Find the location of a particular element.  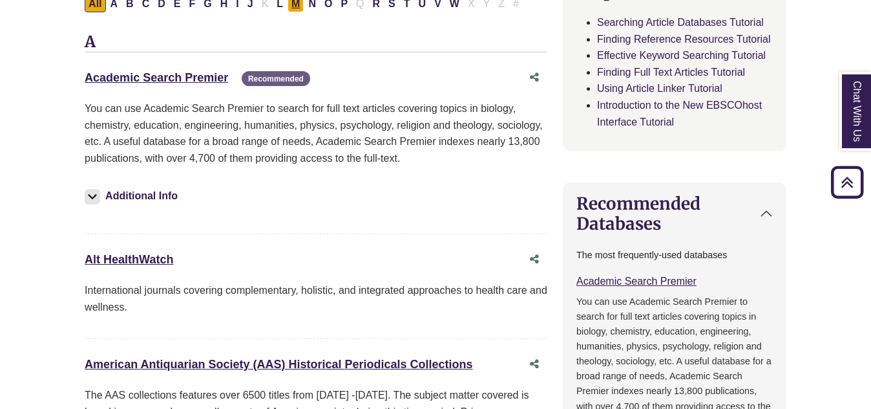

a: Back to Top is located at coordinates (848, 182).